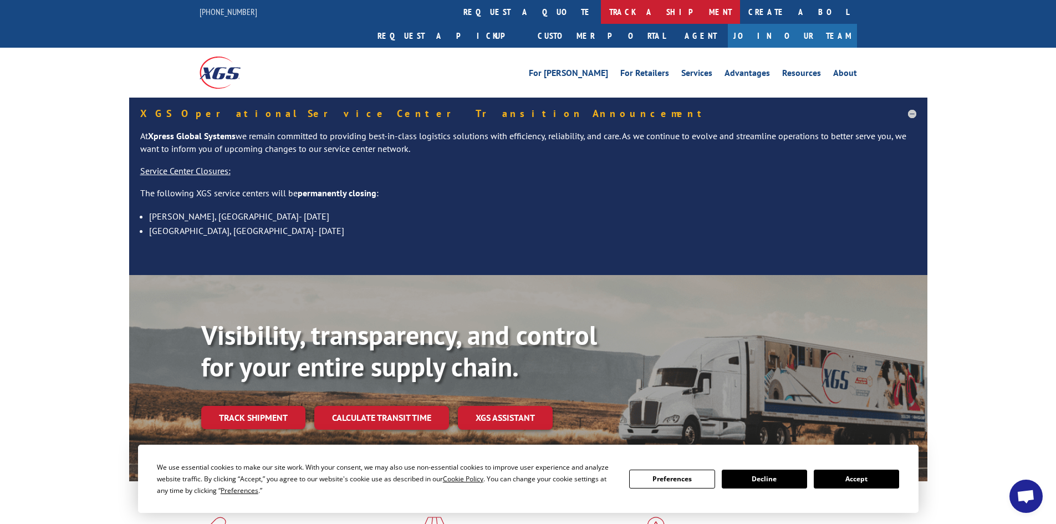 This screenshot has width=1056, height=524. What do you see at coordinates (845, 75) in the screenshot?
I see `a: About` at bounding box center [845, 75].